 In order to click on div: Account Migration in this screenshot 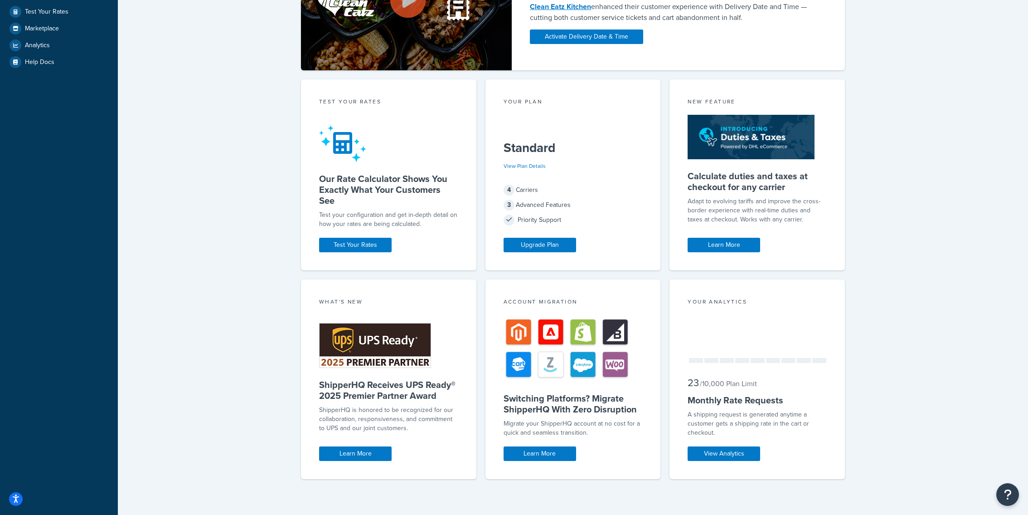, I will do `click(573, 302)`.